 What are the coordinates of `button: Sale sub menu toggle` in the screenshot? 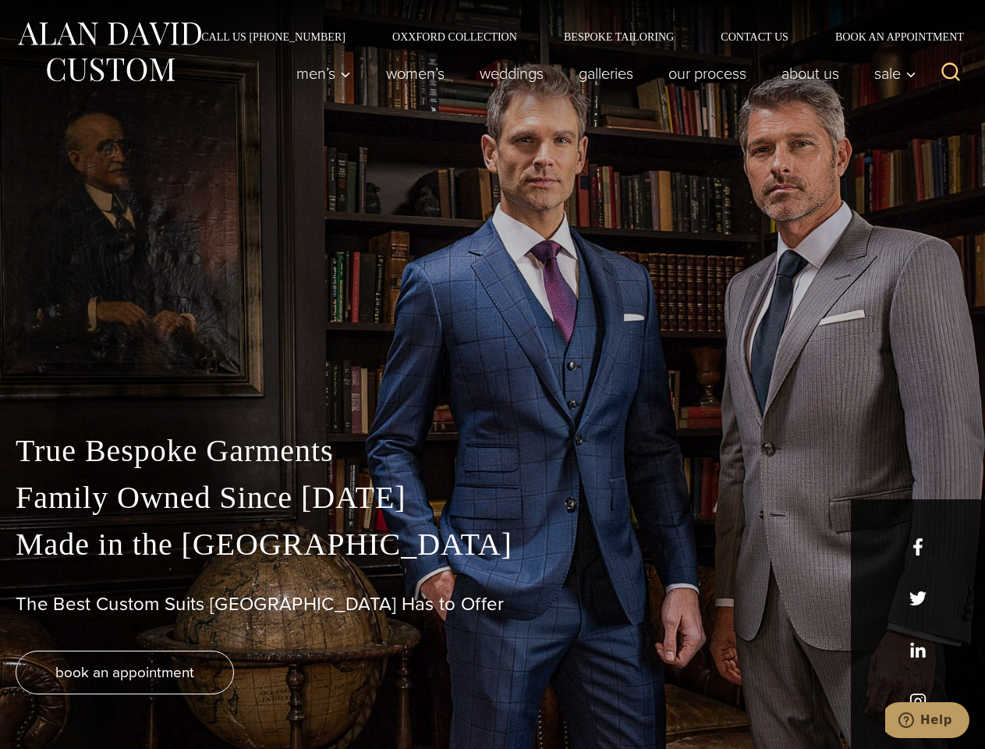 It's located at (891, 73).